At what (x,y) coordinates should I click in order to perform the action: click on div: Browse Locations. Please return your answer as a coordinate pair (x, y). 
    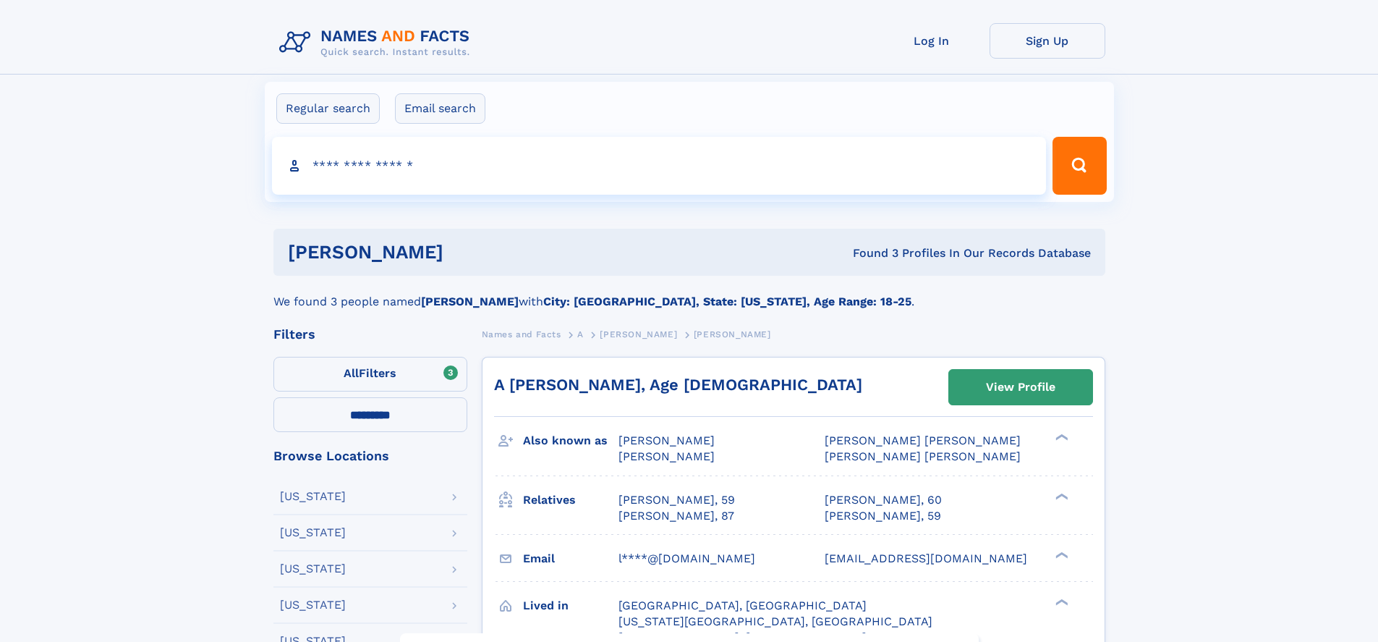
    Looking at the image, I should click on (370, 456).